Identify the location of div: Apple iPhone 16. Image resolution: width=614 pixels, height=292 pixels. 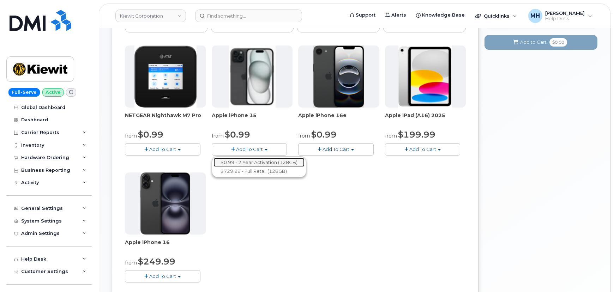
(166, 246).